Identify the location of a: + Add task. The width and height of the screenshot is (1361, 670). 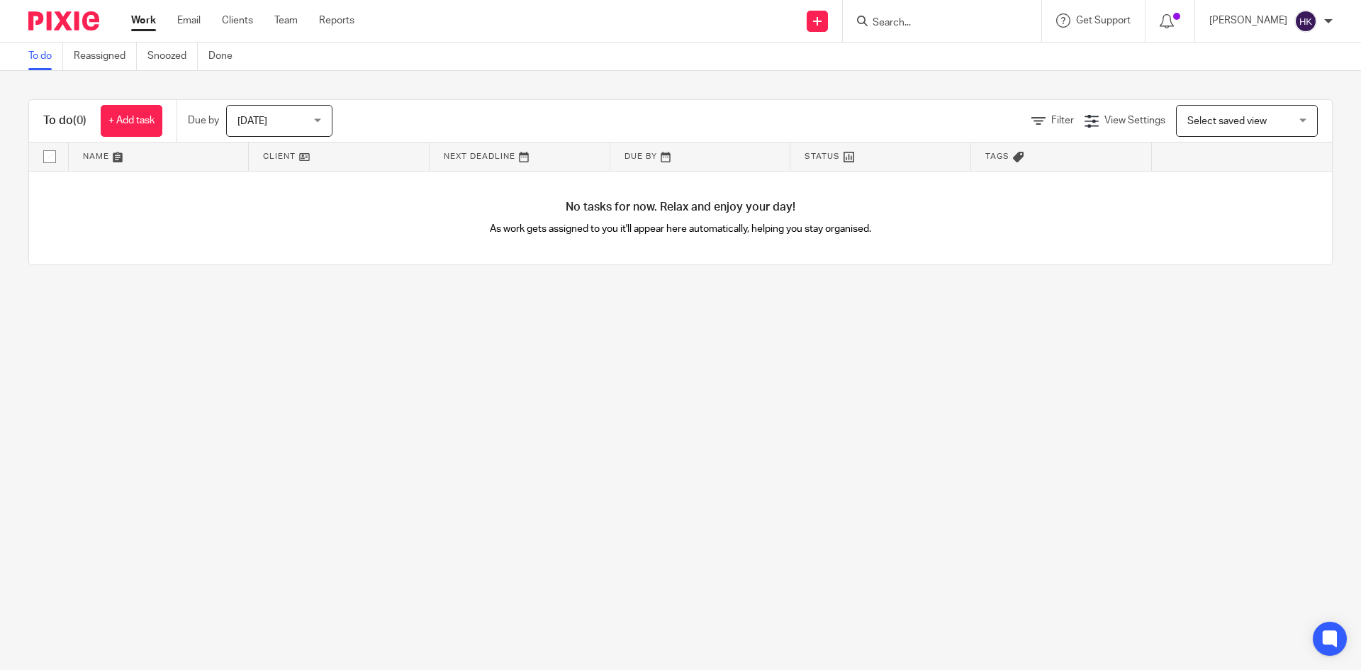
(131, 120).